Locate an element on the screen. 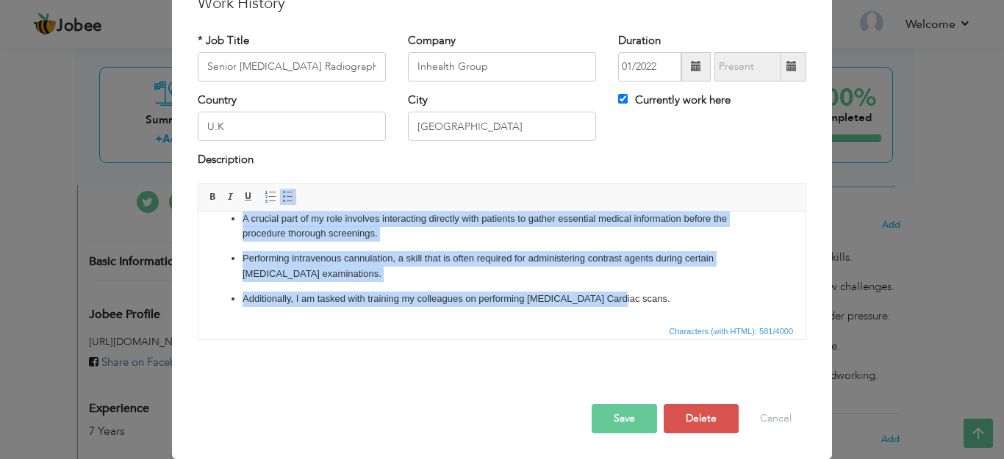 The width and height of the screenshot is (1004, 459). label: Country is located at coordinates (217, 100).